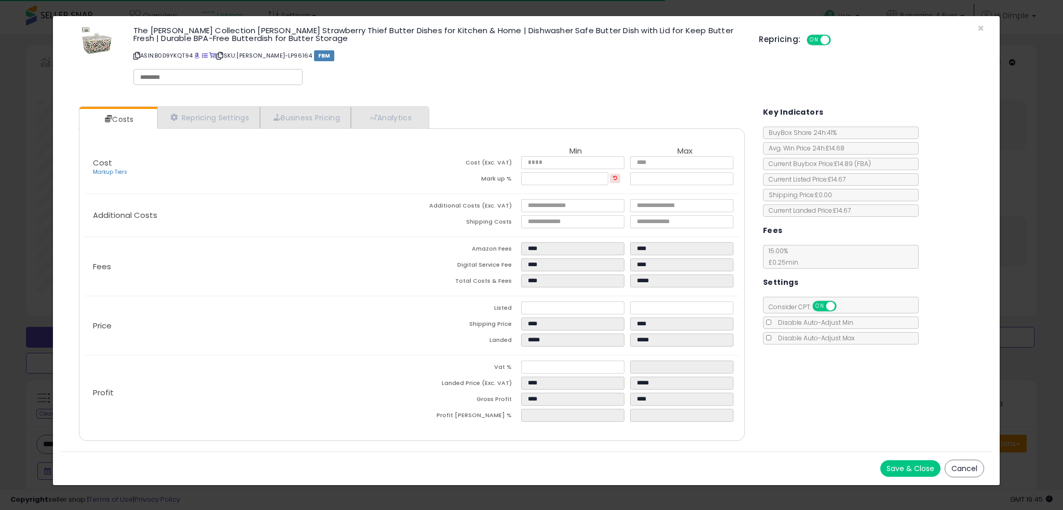 This screenshot has width=1063, height=510. What do you see at coordinates (910, 469) in the screenshot?
I see `button: Save & Close` at bounding box center [910, 469].